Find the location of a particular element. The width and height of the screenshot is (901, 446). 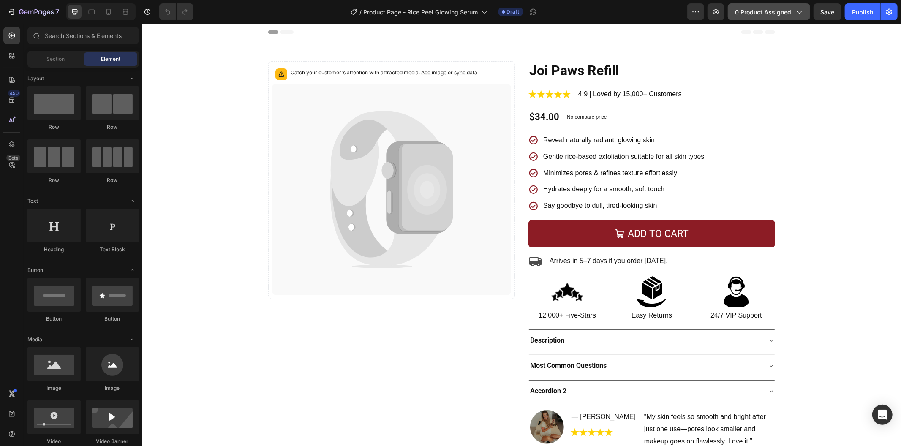

span: 0 product assigned is located at coordinates (763, 12).